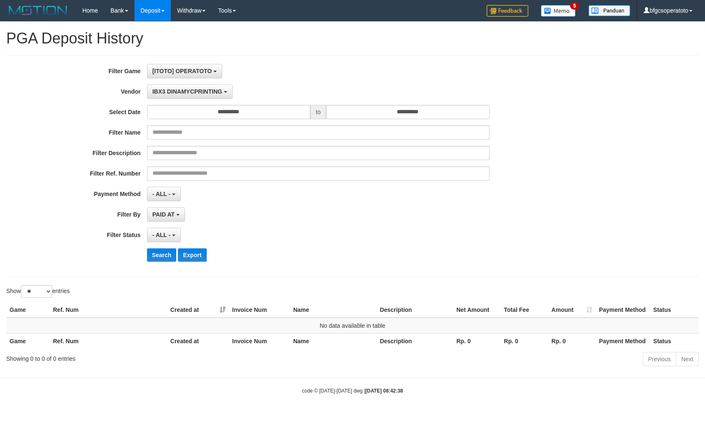  What do you see at coordinates (559, 11) in the screenshot?
I see `img: Button%20Memo.svg` at bounding box center [559, 11].